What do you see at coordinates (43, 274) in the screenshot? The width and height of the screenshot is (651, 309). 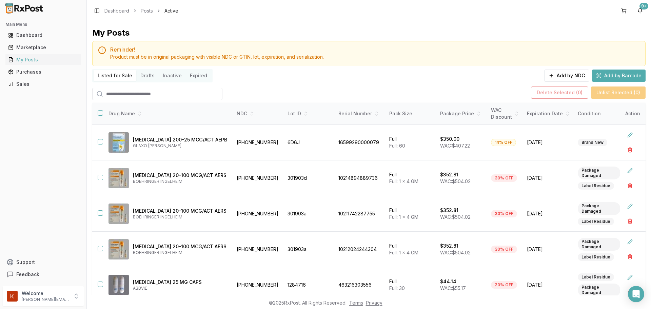 I see `button: Feedback` at bounding box center [43, 274].